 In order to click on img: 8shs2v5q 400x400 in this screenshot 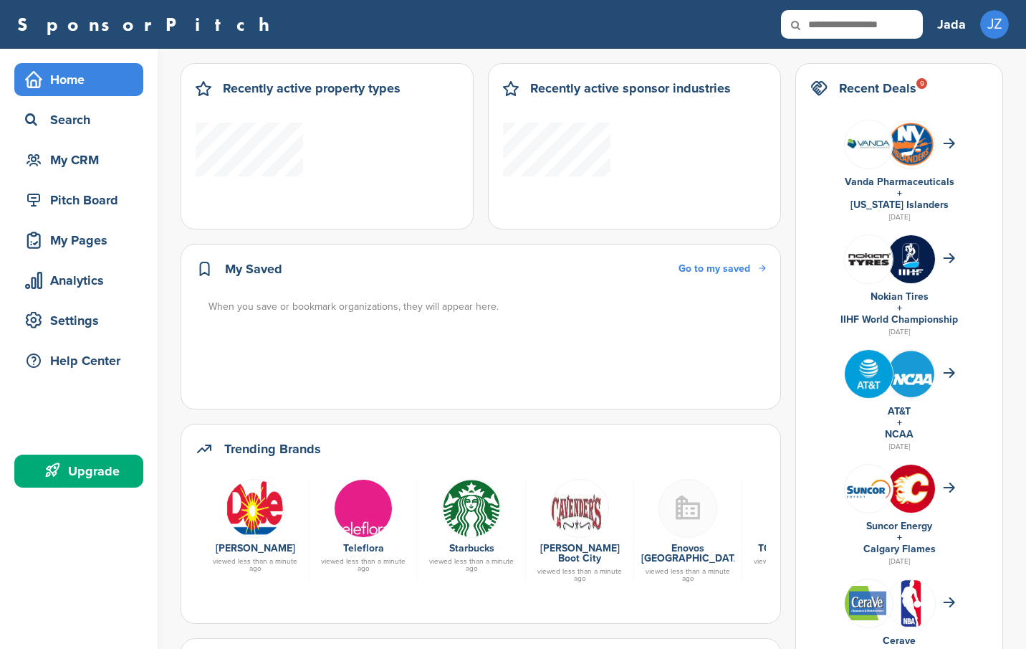, I will do `click(869, 144)`.